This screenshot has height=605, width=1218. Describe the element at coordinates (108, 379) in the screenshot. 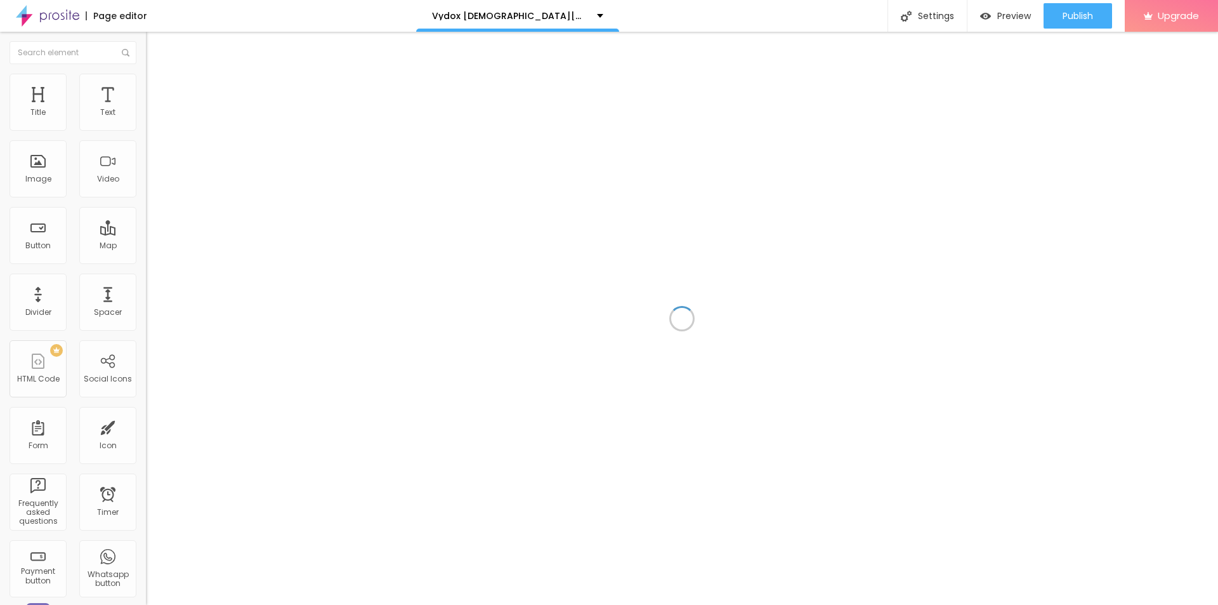

I see `div: Social Icons` at that location.